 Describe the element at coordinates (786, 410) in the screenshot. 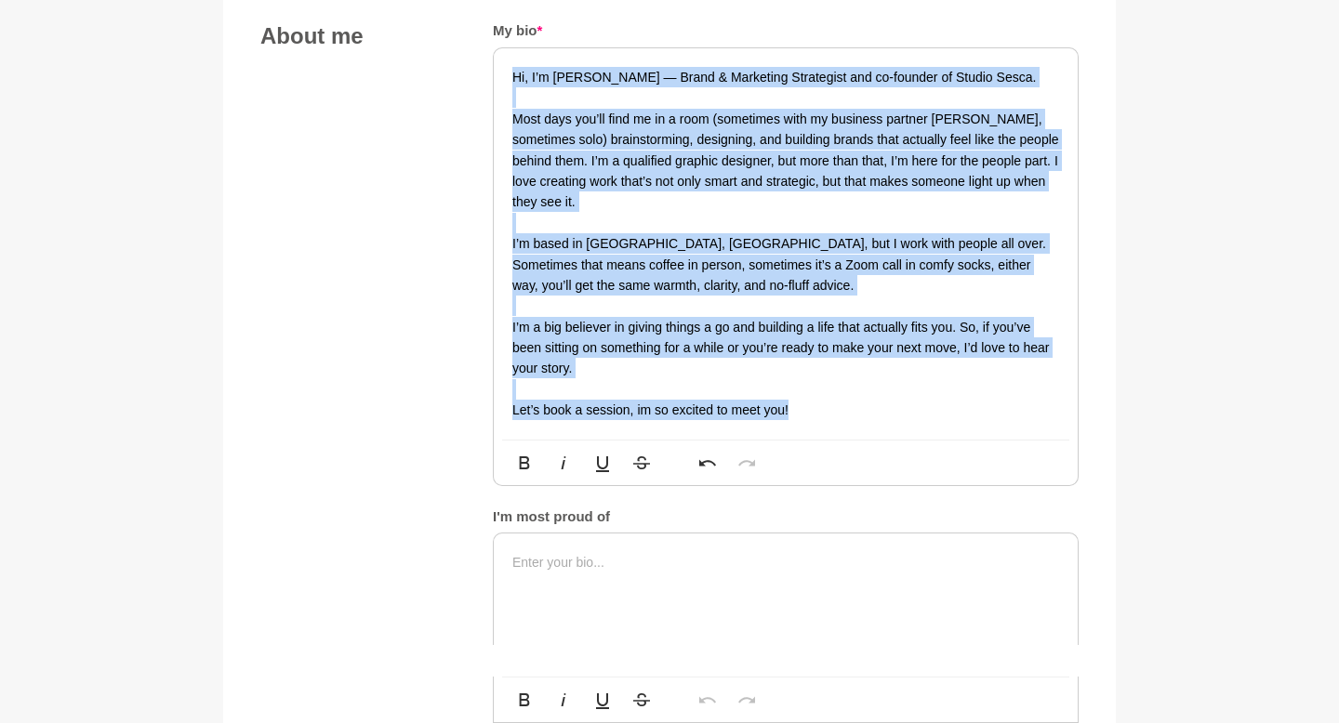

I see `p: Let’s book a session, im so excited to meet you!` at that location.